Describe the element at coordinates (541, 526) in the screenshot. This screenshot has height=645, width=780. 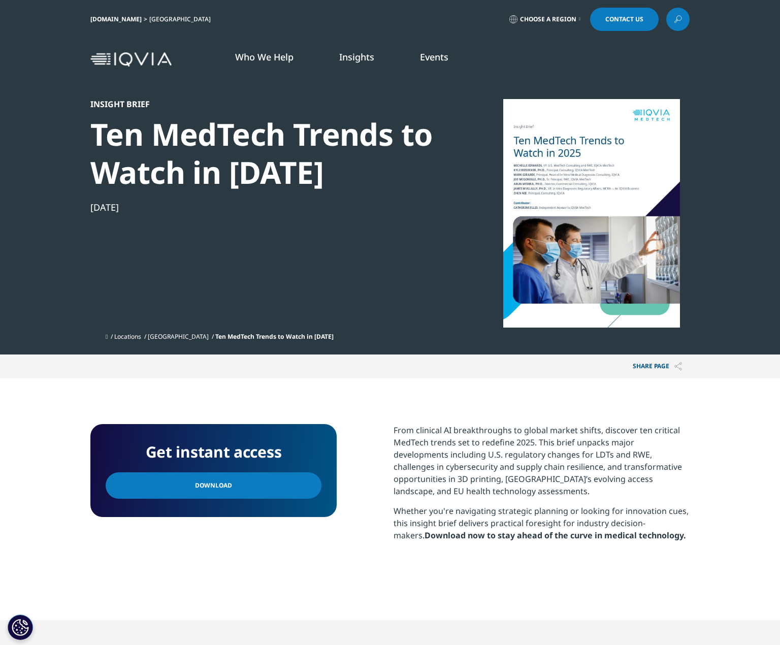
I see `p: Whether you're navigating strategic planning or looking for innovation cues, this insight brief d...` at that location.